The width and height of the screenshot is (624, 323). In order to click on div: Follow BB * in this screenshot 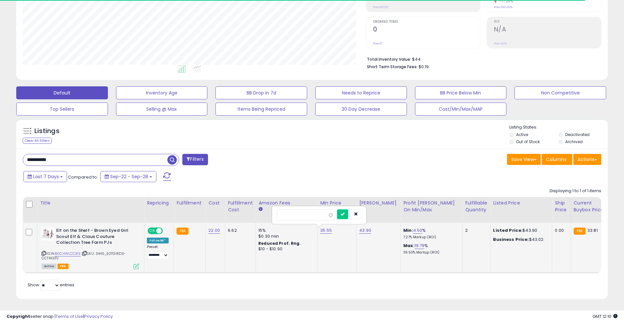, I will do `click(158, 241)`.